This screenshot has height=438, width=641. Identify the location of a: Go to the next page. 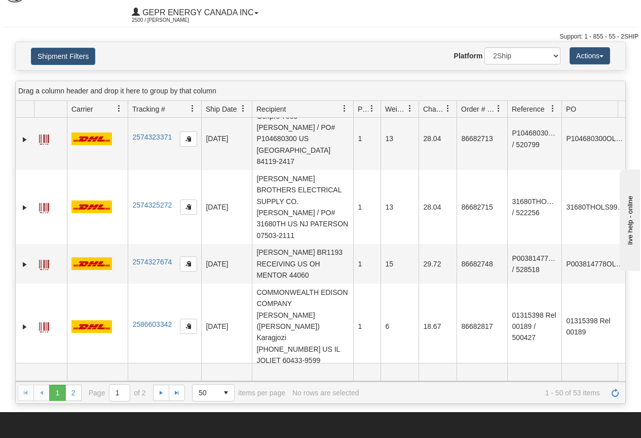
(161, 392).